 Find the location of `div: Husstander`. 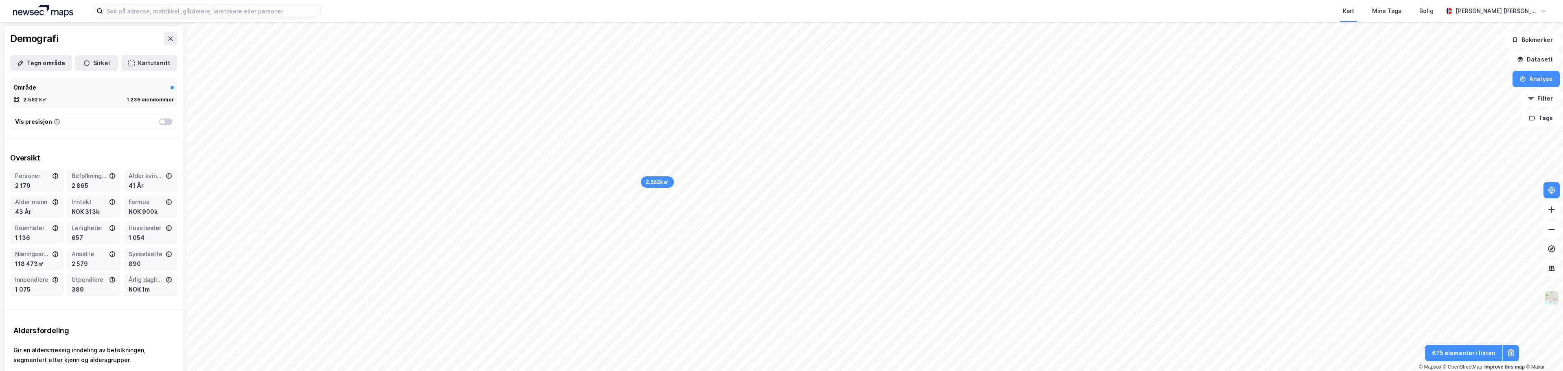

div: Husstander is located at coordinates (146, 228).